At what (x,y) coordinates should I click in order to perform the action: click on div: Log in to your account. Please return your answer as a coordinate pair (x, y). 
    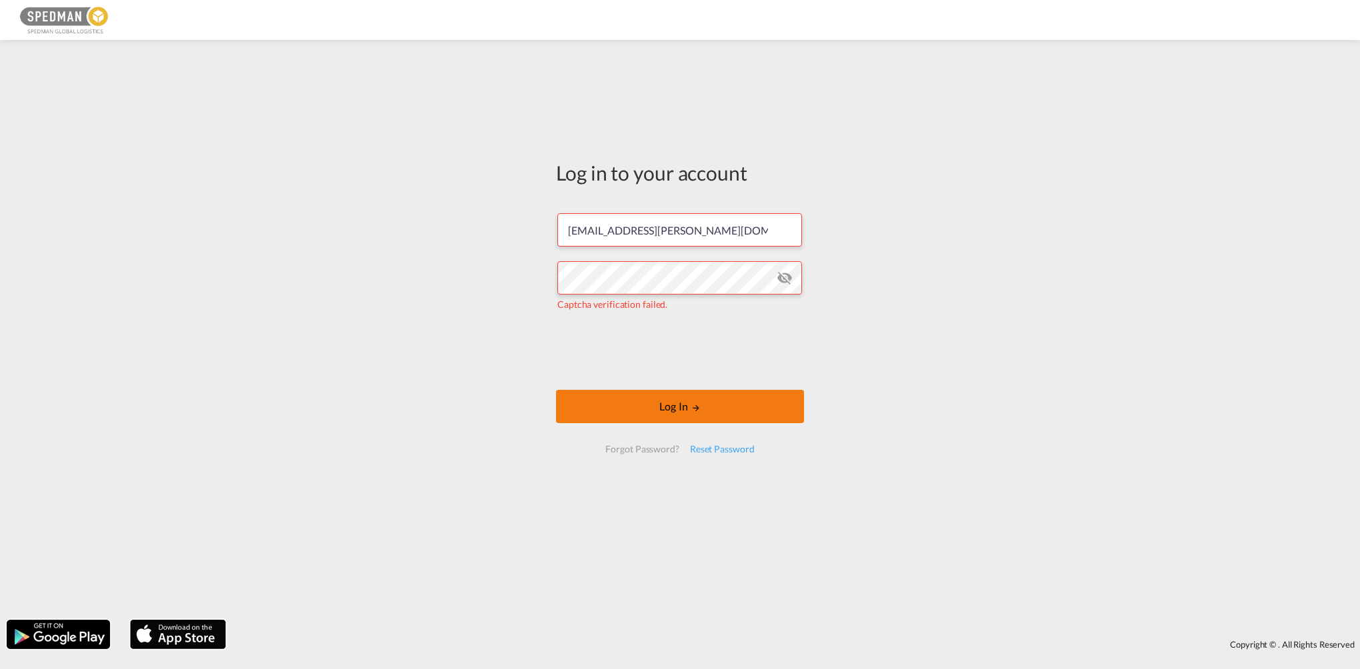
    Looking at the image, I should click on (680, 173).